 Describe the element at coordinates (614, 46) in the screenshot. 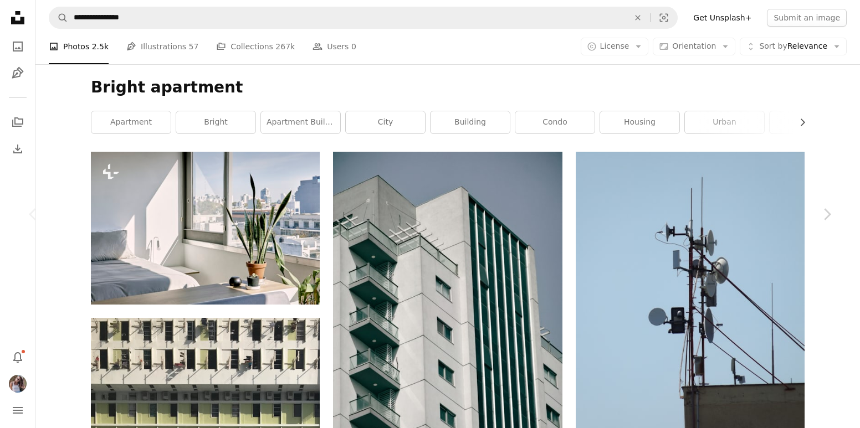

I see `span: License` at that location.